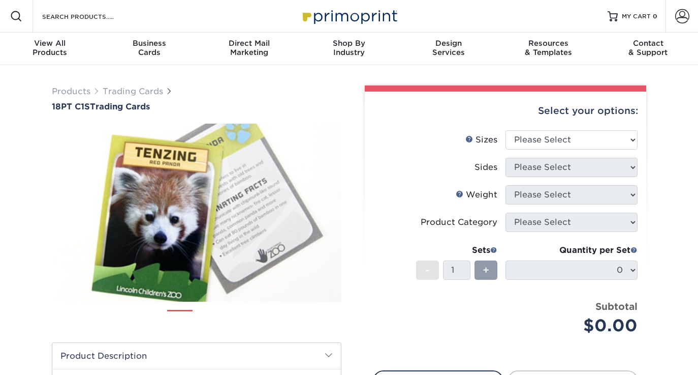  What do you see at coordinates (459, 222) in the screenshot?
I see `div: Product Category` at bounding box center [459, 222].